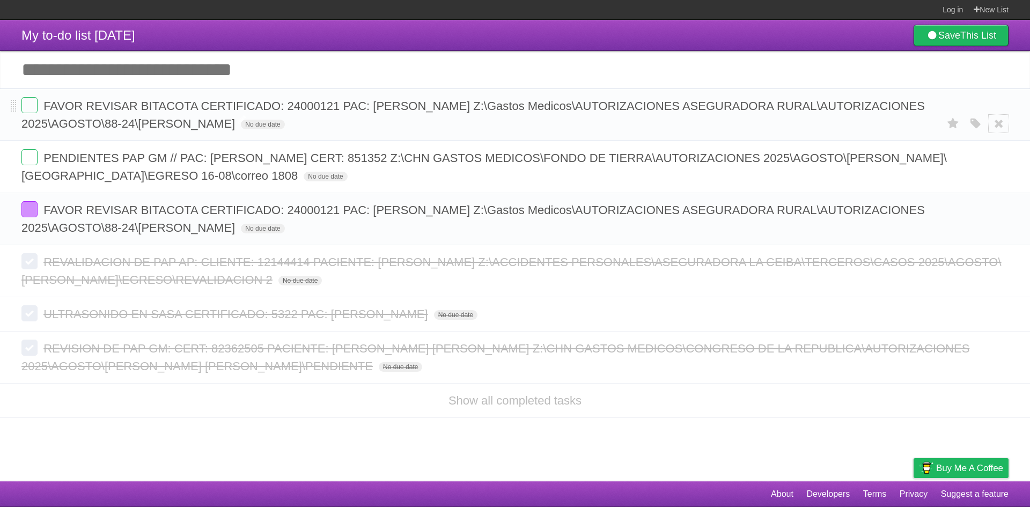 The width and height of the screenshot is (1030, 507). Describe the element at coordinates (969, 468) in the screenshot. I see `span: Buy me a coffee` at that location.